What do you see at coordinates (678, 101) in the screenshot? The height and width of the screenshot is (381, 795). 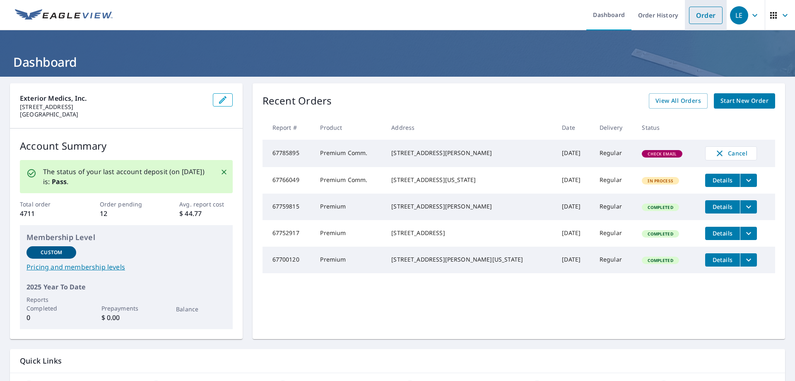 I see `span: View All Orders` at bounding box center [678, 101].